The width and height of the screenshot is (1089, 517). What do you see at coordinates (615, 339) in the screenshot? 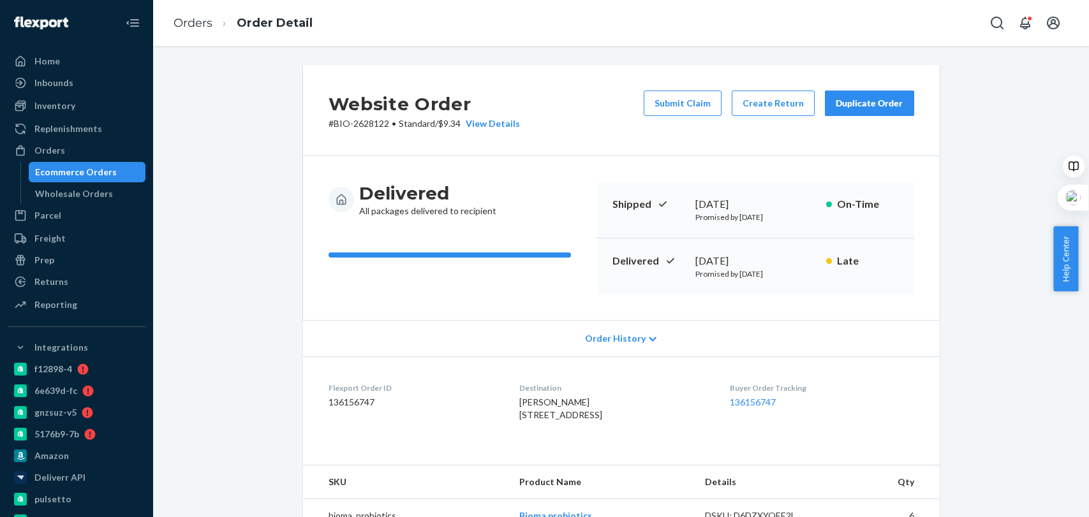
I see `span: Order History` at bounding box center [615, 339].